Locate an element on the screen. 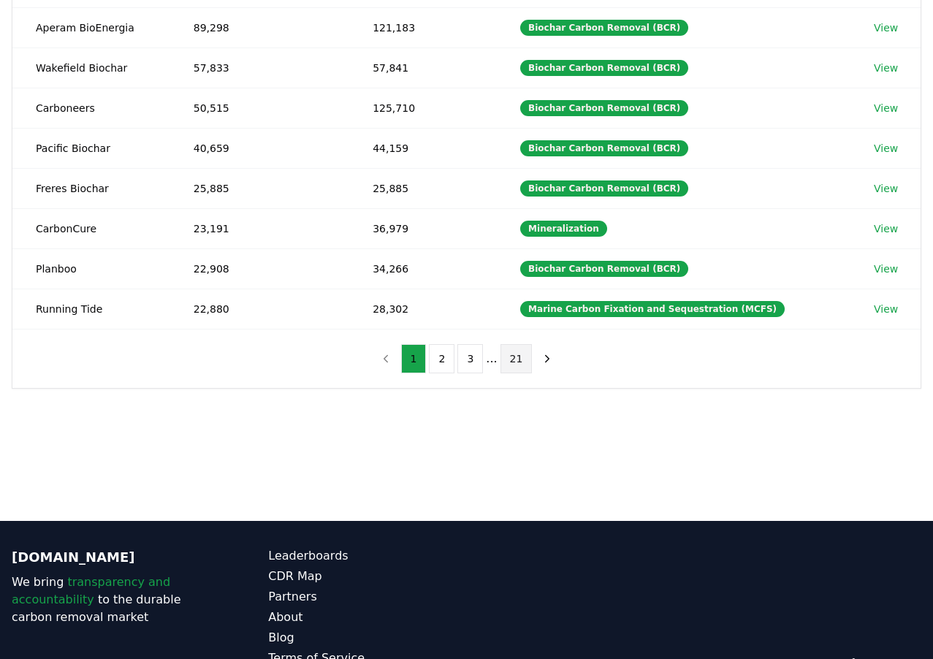 This screenshot has width=933, height=659. a: CDR Map is located at coordinates (367, 576).